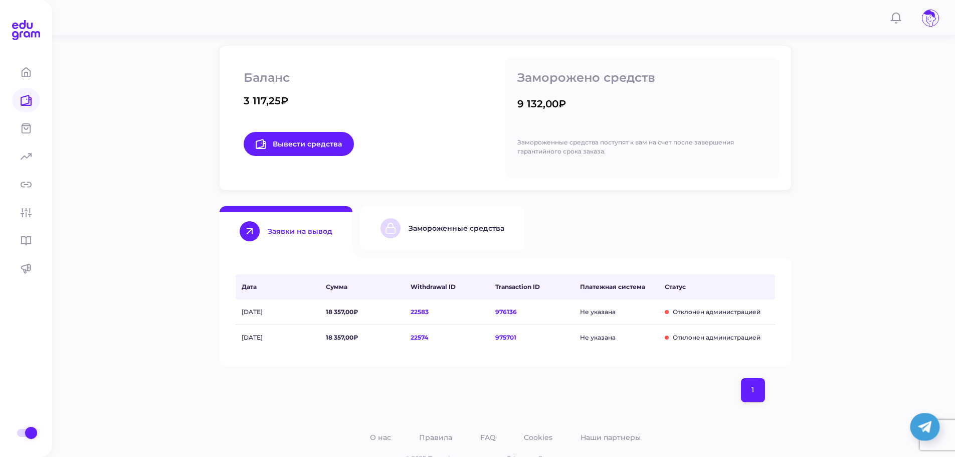 This screenshot has width=955, height=457. Describe the element at coordinates (299, 144) in the screenshot. I see `span: Вывести средства` at that location.